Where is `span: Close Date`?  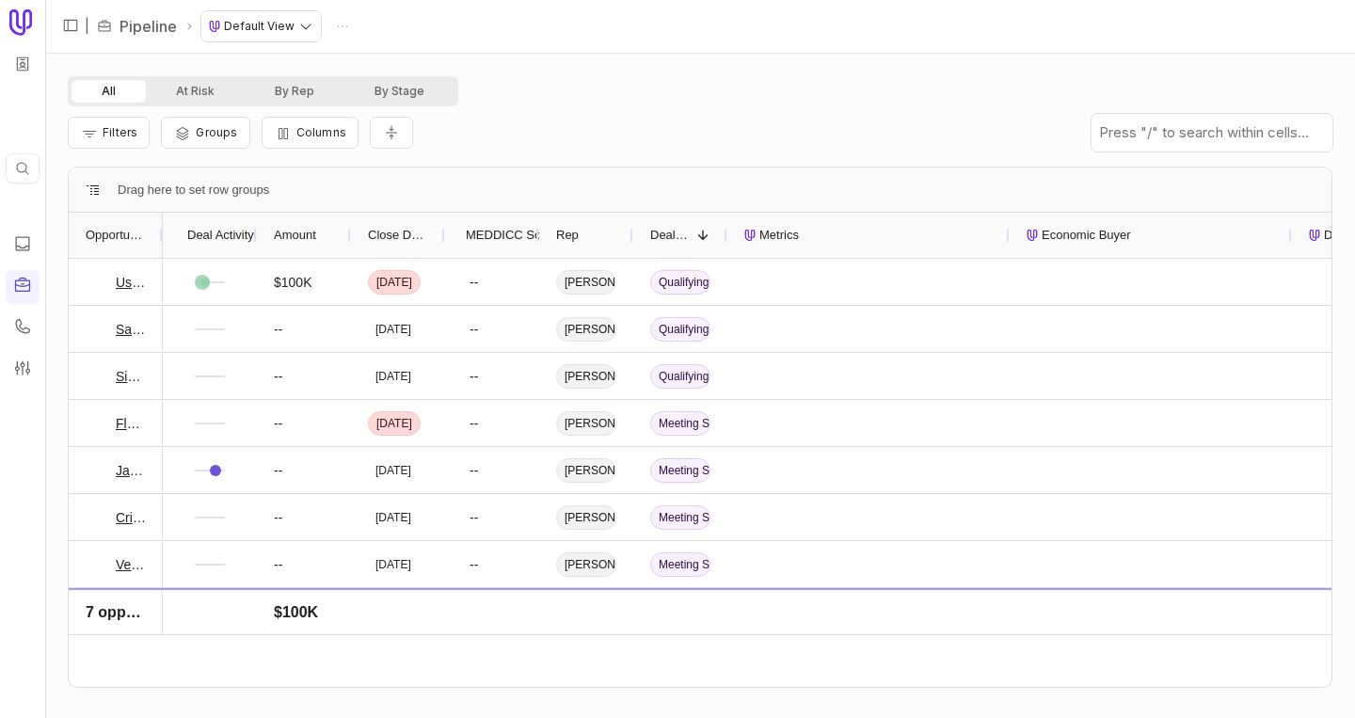 span: Close Date is located at coordinates (398, 235).